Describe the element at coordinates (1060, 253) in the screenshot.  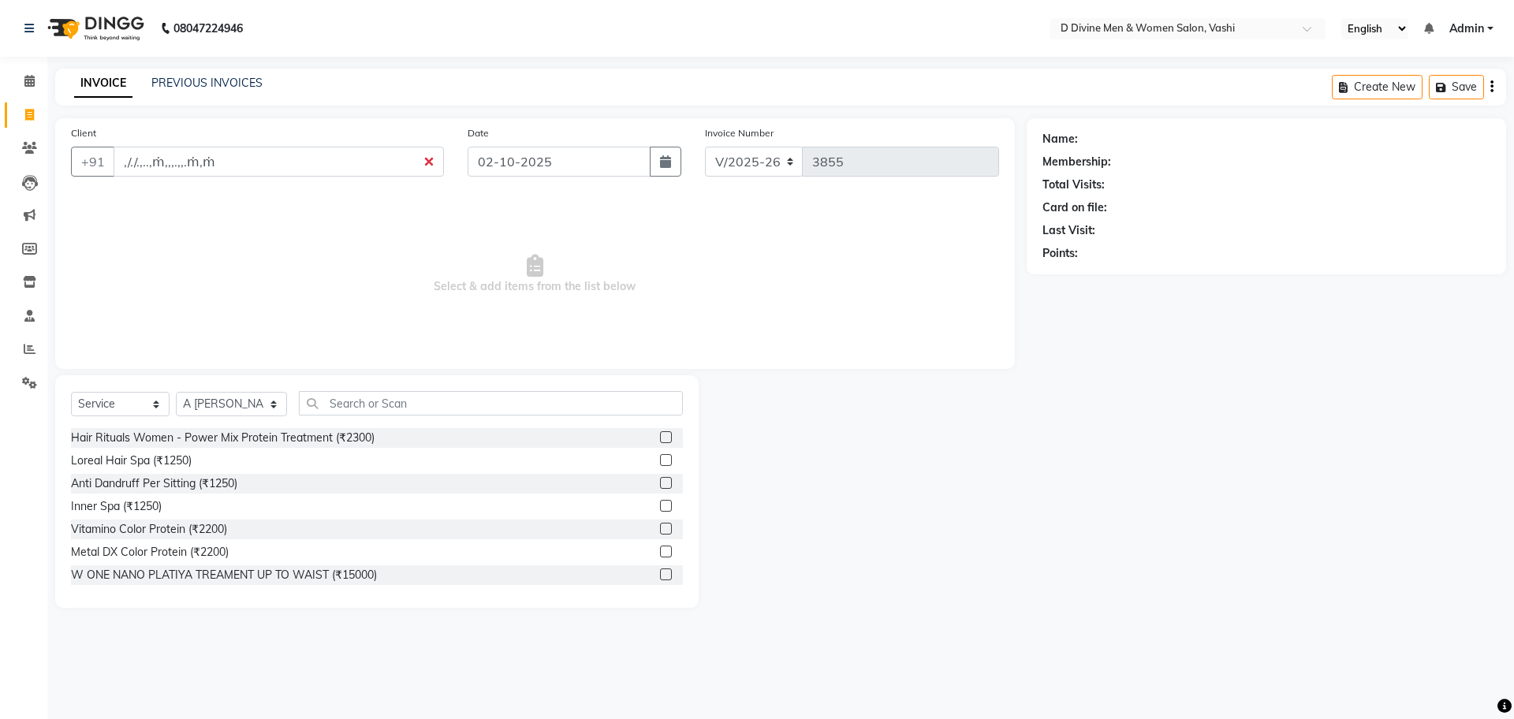
I see `div: Points:` at that location.